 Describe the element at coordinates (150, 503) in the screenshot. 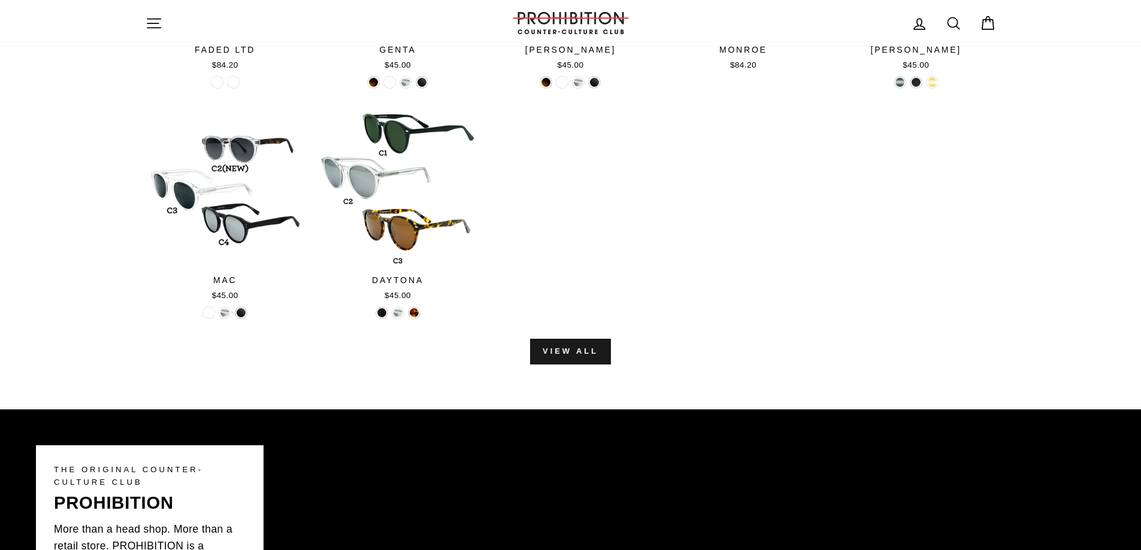

I see `p: PROHIBITION` at that location.